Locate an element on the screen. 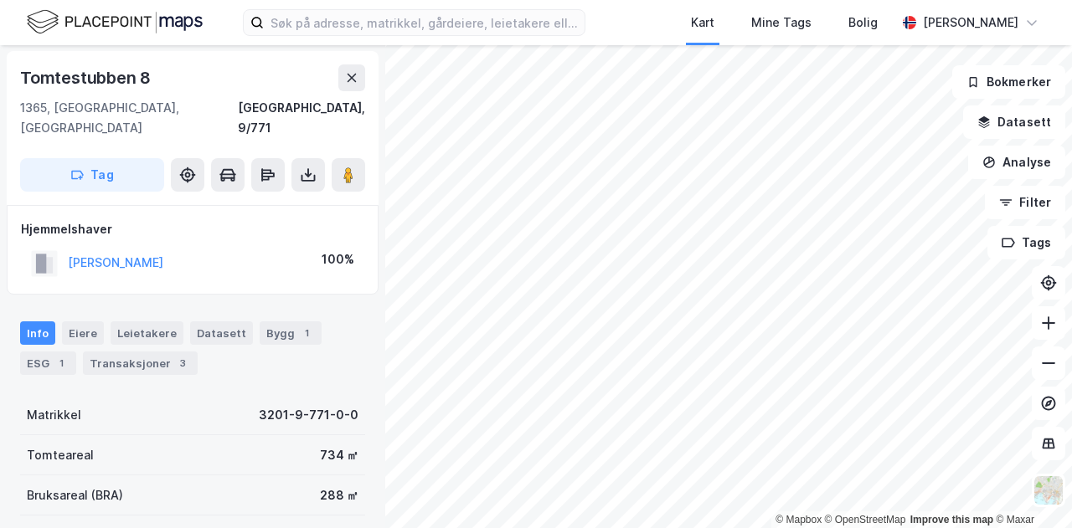 The image size is (1072, 528). div: Kontrollprogram for chat is located at coordinates (1030, 488).